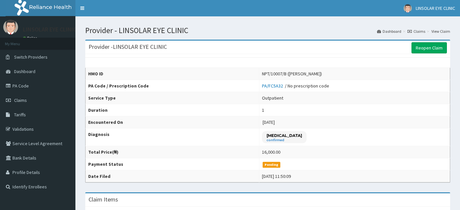 This screenshot has height=210, width=460. Describe the element at coordinates (417, 31) in the screenshot. I see `a: Claims` at that location.